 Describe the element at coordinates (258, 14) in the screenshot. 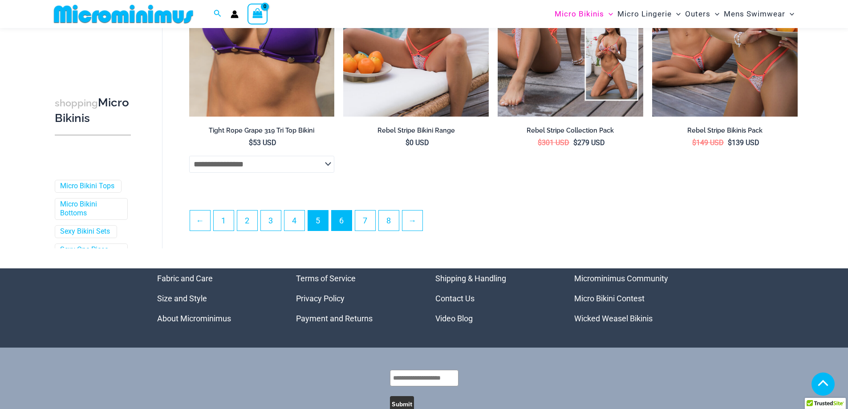

I see `a: View Shopping Cart, empty` at that location.